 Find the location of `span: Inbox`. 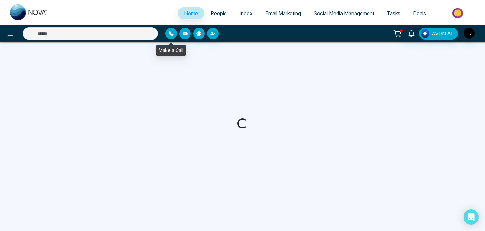

span: Inbox is located at coordinates (246, 13).